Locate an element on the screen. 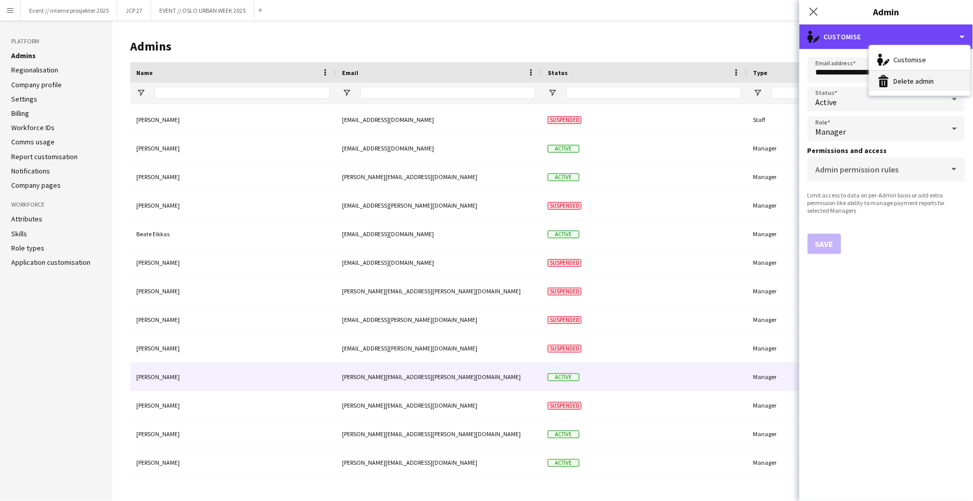 Image resolution: width=973 pixels, height=501 pixels. a: Notifications is located at coordinates (31, 171).